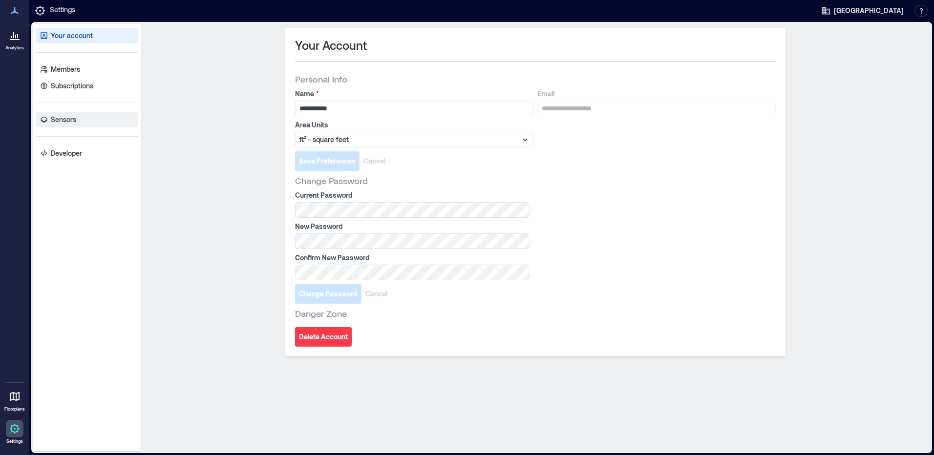  Describe the element at coordinates (87, 120) in the screenshot. I see `a: Sensors` at that location.